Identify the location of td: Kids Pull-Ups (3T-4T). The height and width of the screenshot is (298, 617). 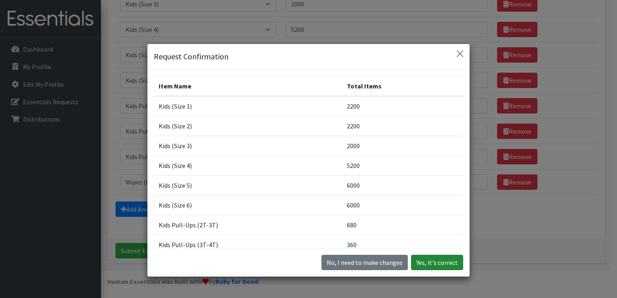
(248, 244).